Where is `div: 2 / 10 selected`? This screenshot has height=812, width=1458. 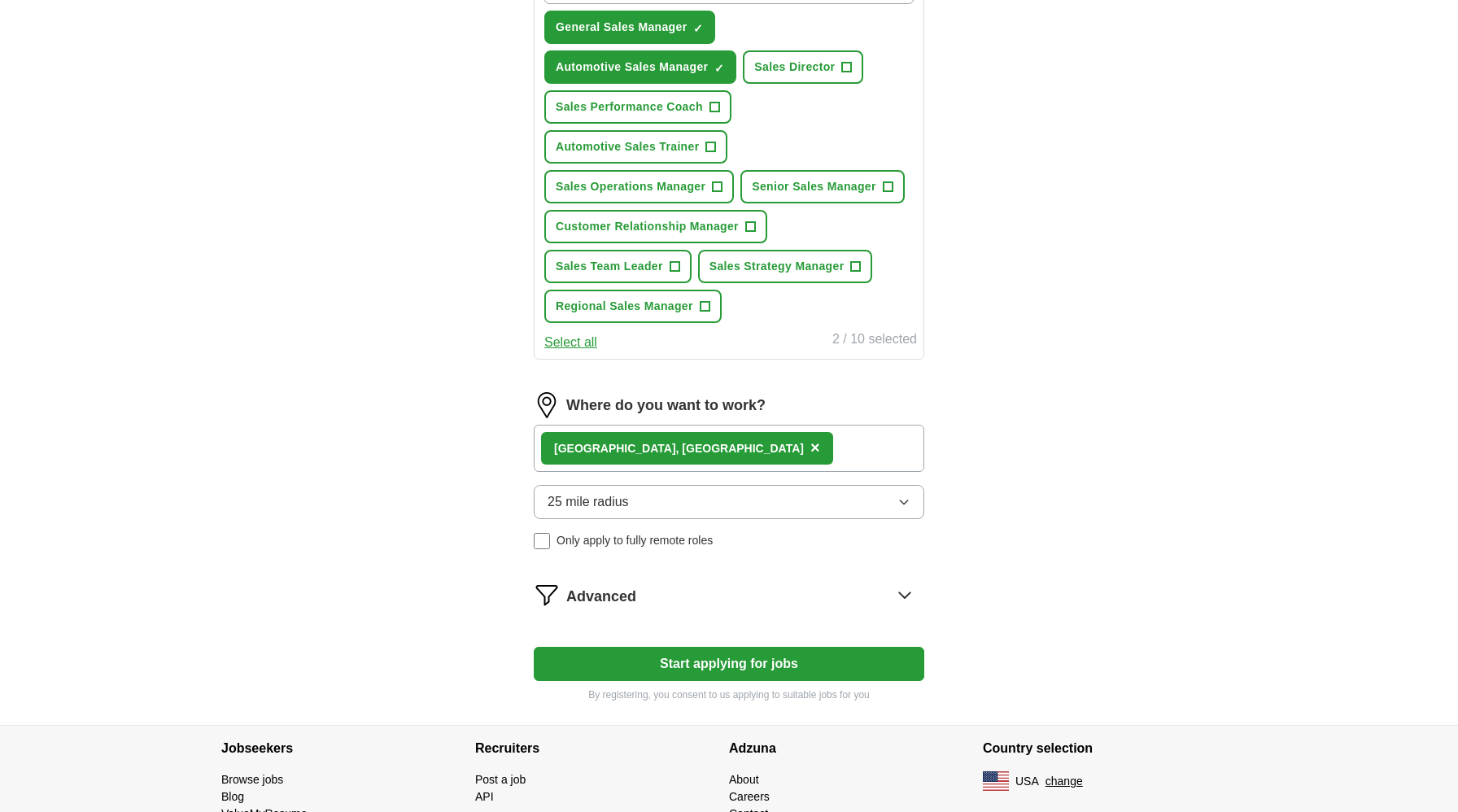
div: 2 / 10 selected is located at coordinates (875, 341).